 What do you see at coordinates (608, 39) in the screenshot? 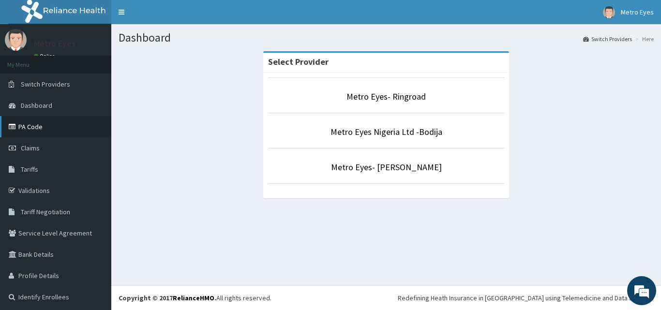
I see `a: Switch Providers` at bounding box center [608, 39].